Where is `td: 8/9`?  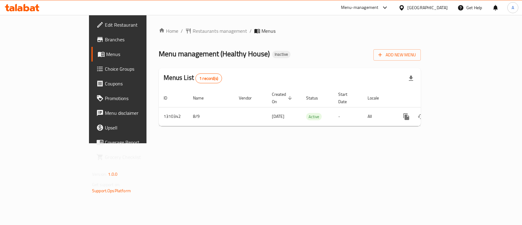
td: 8/9 is located at coordinates (211, 116).